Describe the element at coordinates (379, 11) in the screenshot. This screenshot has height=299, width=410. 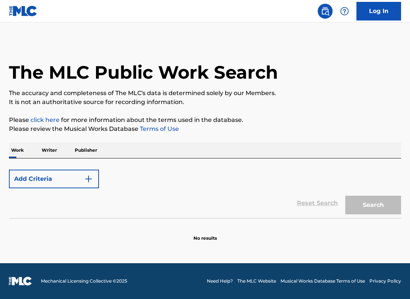
I see `a: Log In` at that location.